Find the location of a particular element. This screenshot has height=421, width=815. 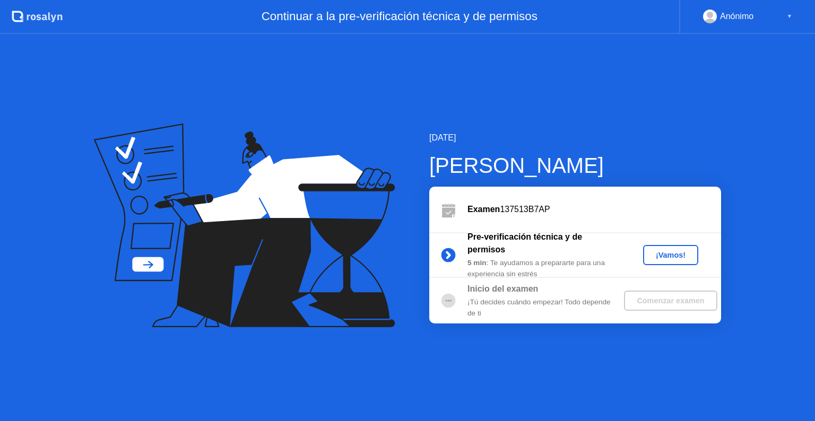

div: ¡Tú decides cuándo empezar! Todo depende de ti is located at coordinates (544, 308).